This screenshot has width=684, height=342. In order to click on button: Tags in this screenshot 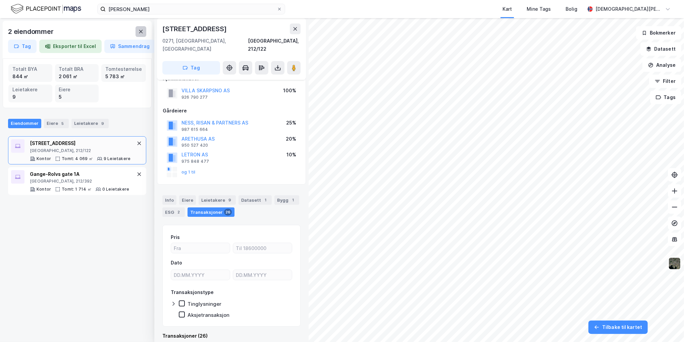, I will do `click(665, 97)`.